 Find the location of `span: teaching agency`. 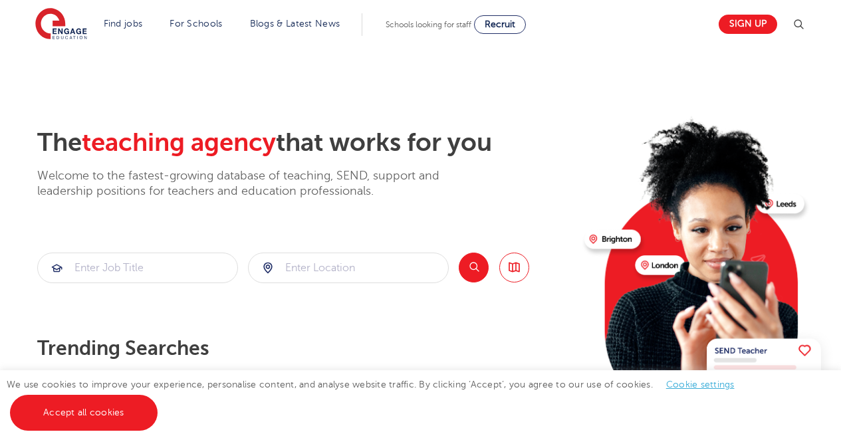

span: teaching agency is located at coordinates (179, 142).